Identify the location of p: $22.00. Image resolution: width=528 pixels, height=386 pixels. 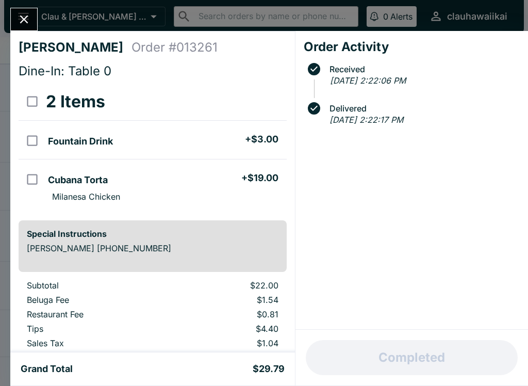
(227, 285).